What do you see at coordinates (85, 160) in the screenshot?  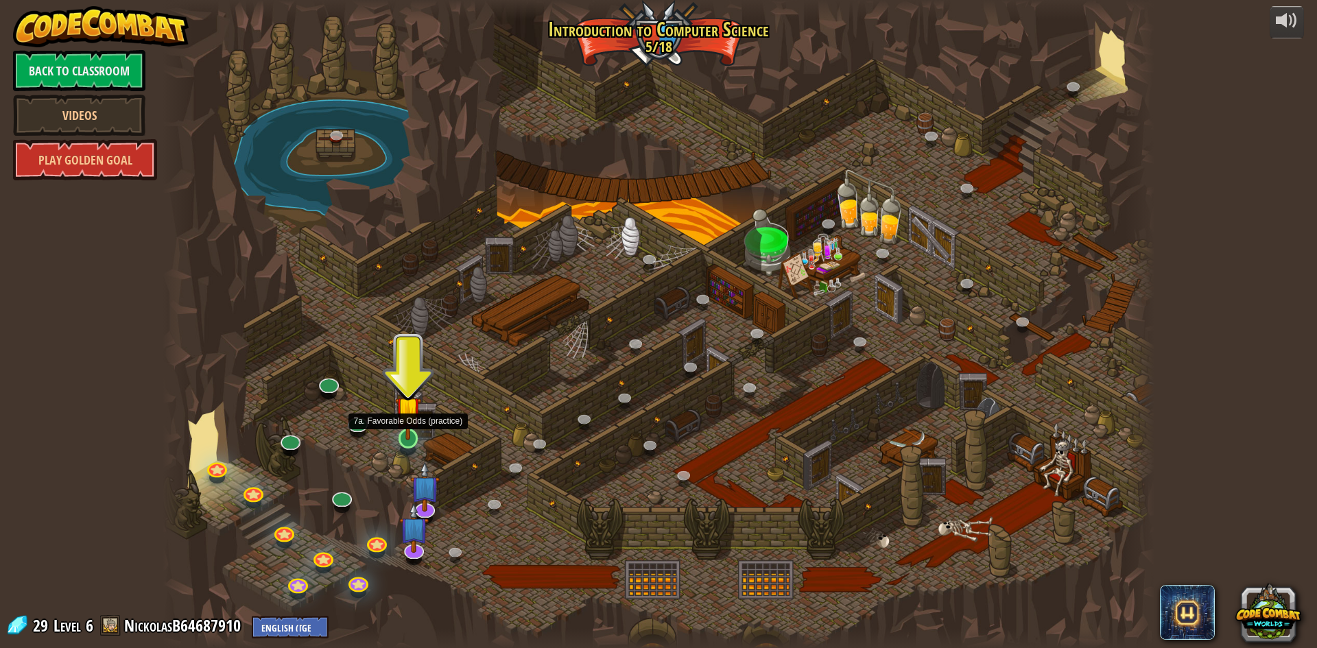 I see `a: Play Golden Goal` at bounding box center [85, 160].